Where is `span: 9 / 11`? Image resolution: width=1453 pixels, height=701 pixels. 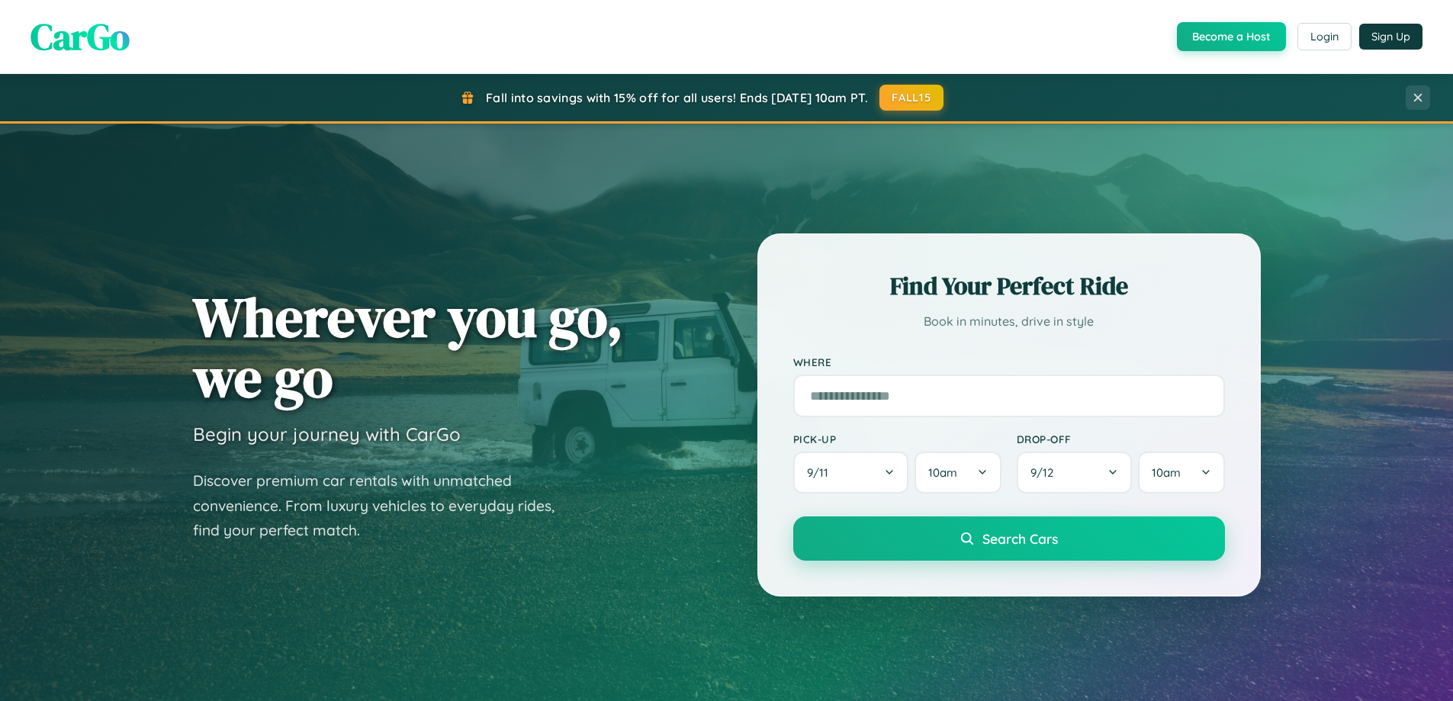
span: 9 / 11 is located at coordinates (821, 472).